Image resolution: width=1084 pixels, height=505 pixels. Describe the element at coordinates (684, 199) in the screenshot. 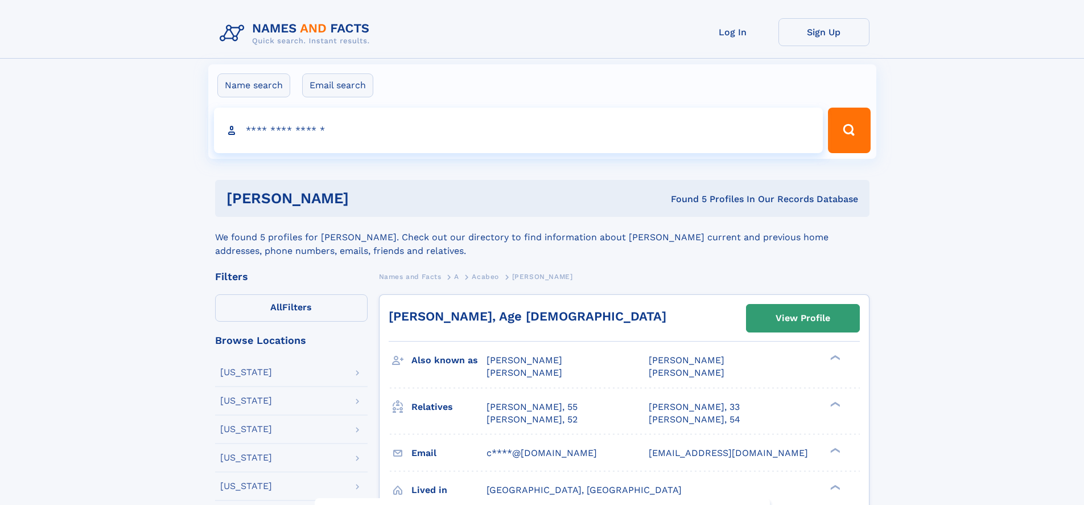

I see `div: Found 5 Profiles In Our Records Database` at that location.